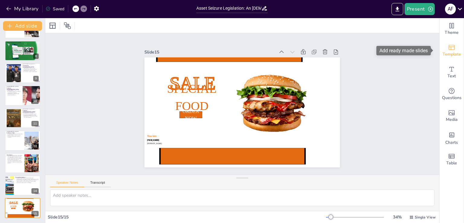  What do you see at coordinates (451, 142) in the screenshot?
I see `span: Charts` at bounding box center [451, 142].